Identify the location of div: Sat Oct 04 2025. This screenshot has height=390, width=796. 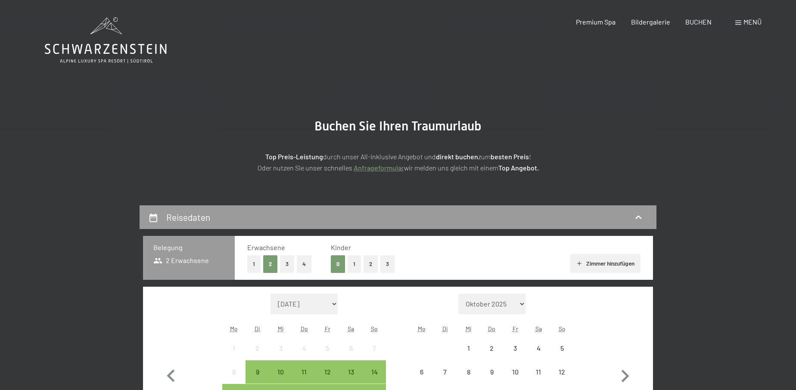
(538, 348).